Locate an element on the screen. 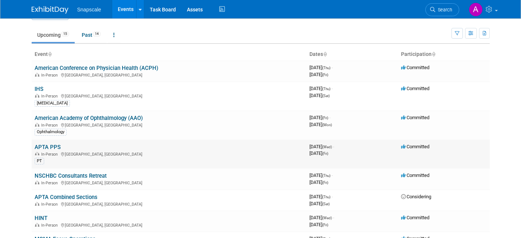 The width and height of the screenshot is (521, 238). a: IHS is located at coordinates (39, 89).